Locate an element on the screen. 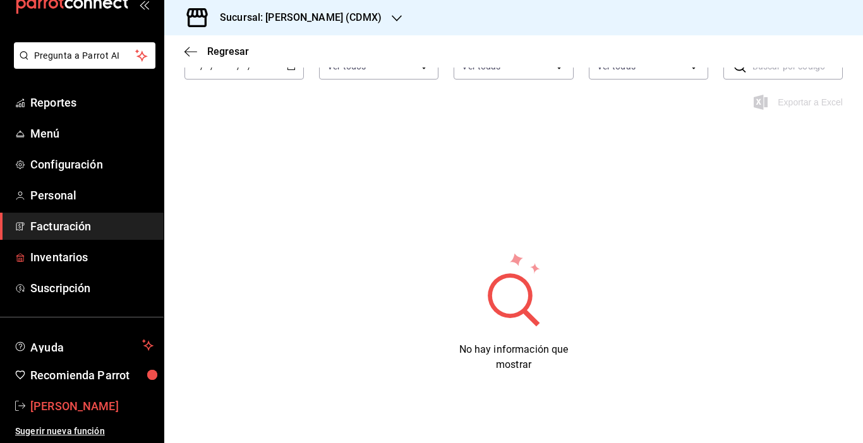 This screenshot has height=443, width=863. span: No hay información que mostrar is located at coordinates (514, 357).